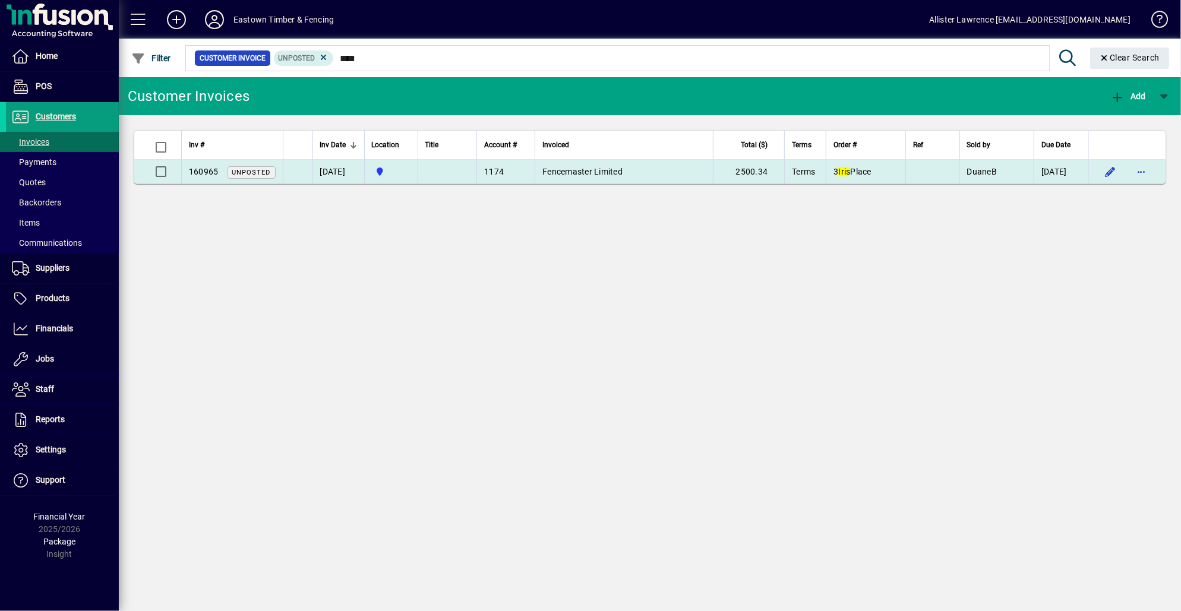 This screenshot has height=611, width=1181. I want to click on span: Suppliers, so click(52, 268).